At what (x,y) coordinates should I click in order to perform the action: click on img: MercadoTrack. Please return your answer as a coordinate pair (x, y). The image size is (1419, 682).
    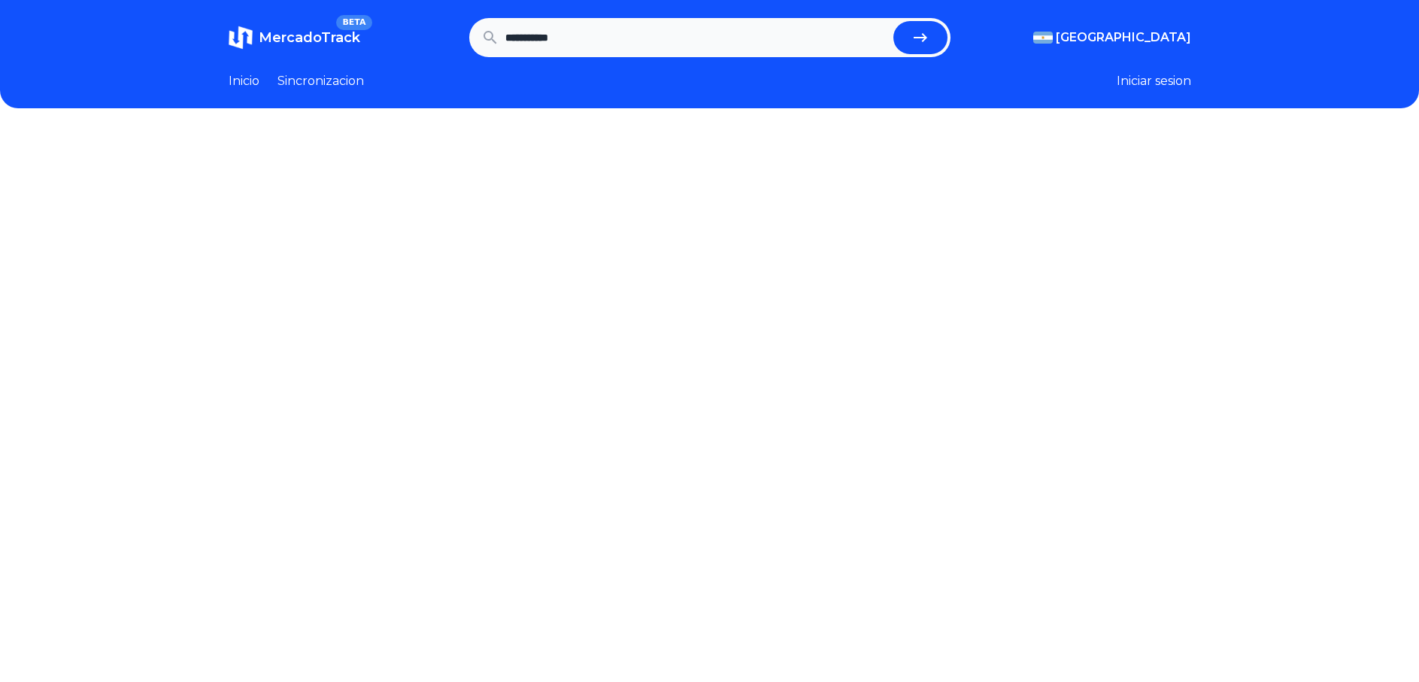
    Looking at the image, I should click on (241, 38).